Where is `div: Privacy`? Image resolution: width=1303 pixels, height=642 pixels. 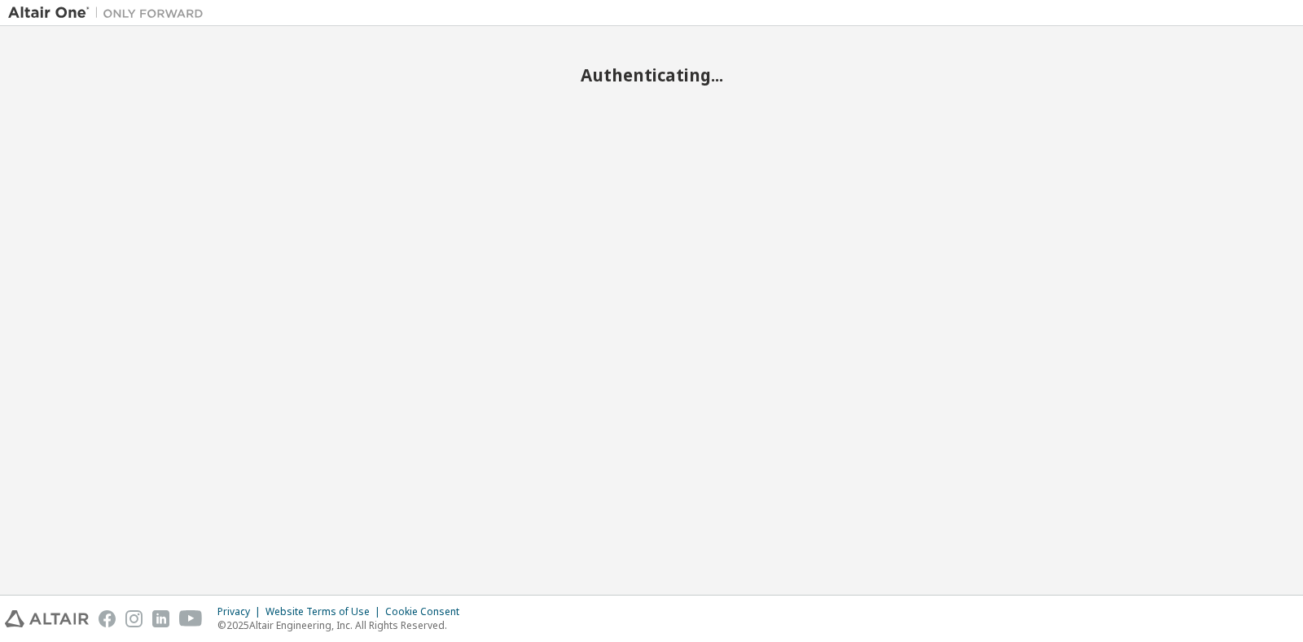 div: Privacy is located at coordinates (241, 612).